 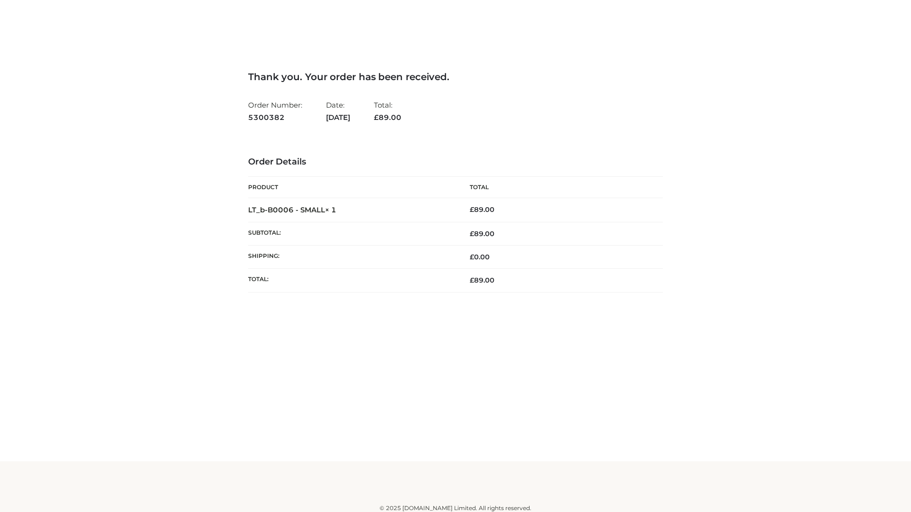 I want to click on th: Total, so click(x=559, y=187).